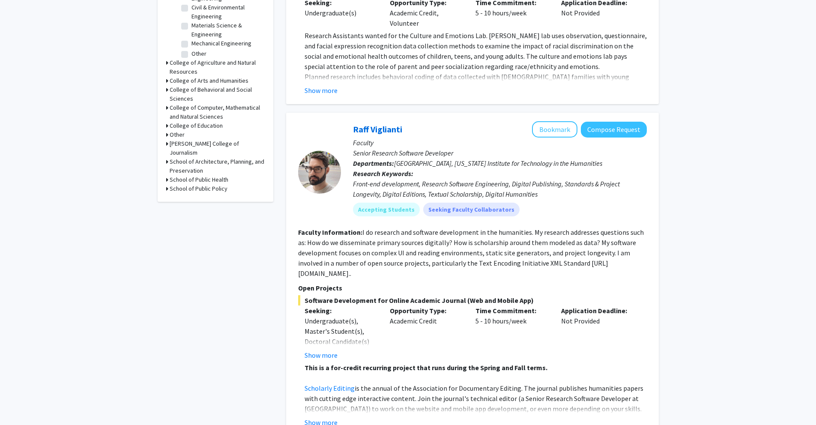 The image size is (816, 425). I want to click on div: 5 - 10 hours/week, so click(512, 333).